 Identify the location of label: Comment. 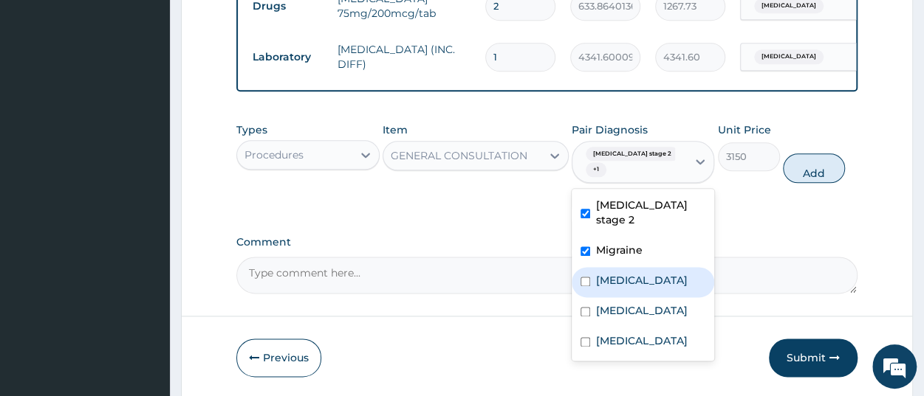
(546, 242).